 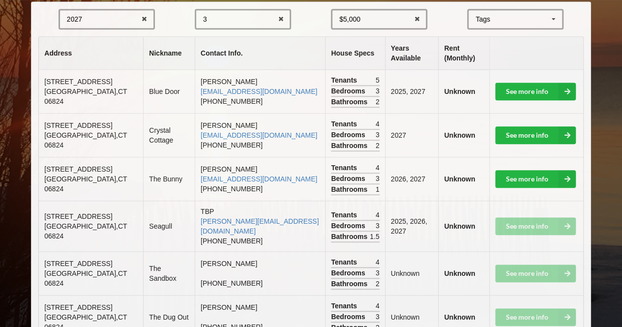 What do you see at coordinates (355, 53) in the screenshot?
I see `th: House Specs` at bounding box center [355, 53].